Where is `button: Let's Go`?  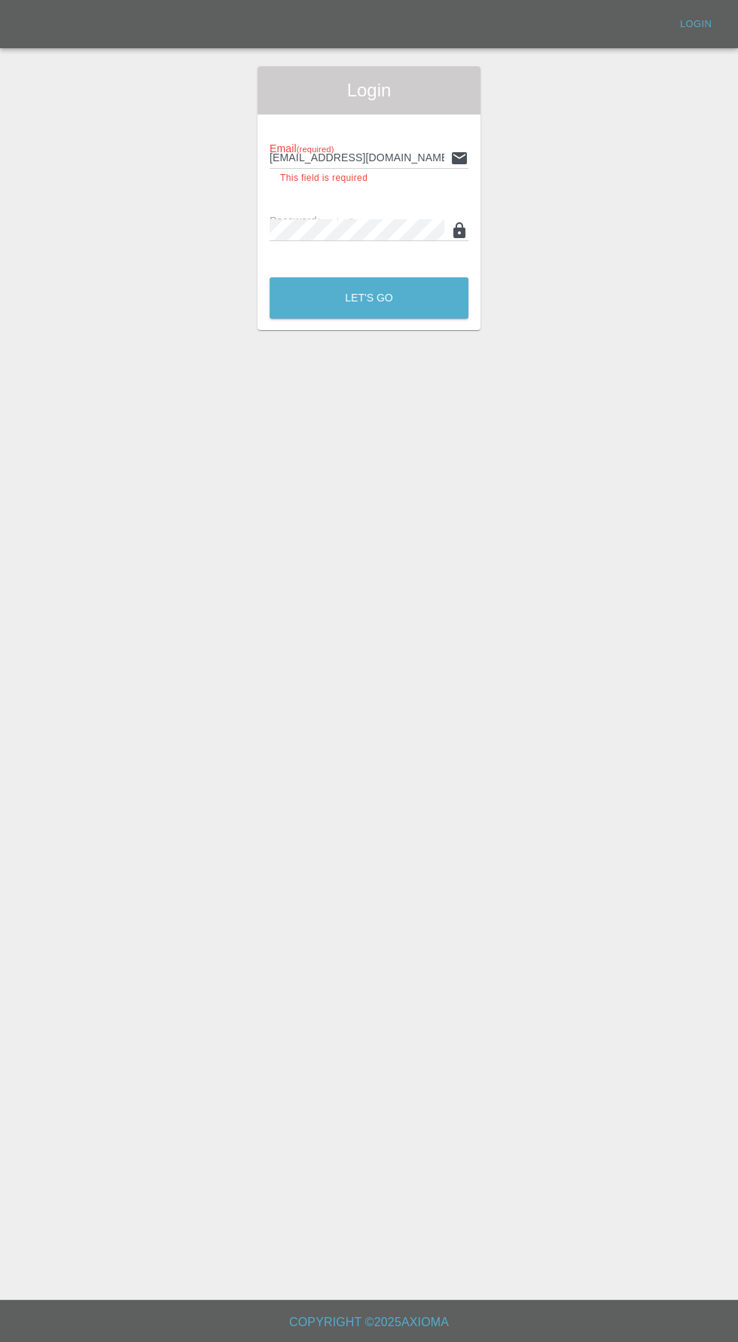 button: Let's Go is located at coordinates (369, 298).